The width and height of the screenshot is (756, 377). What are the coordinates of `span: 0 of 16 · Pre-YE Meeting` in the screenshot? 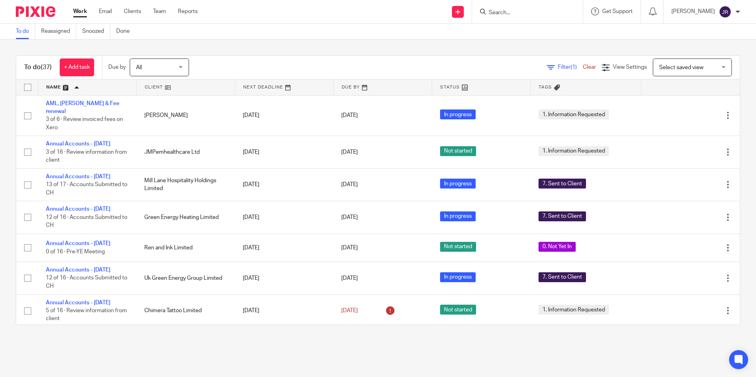 It's located at (75, 252).